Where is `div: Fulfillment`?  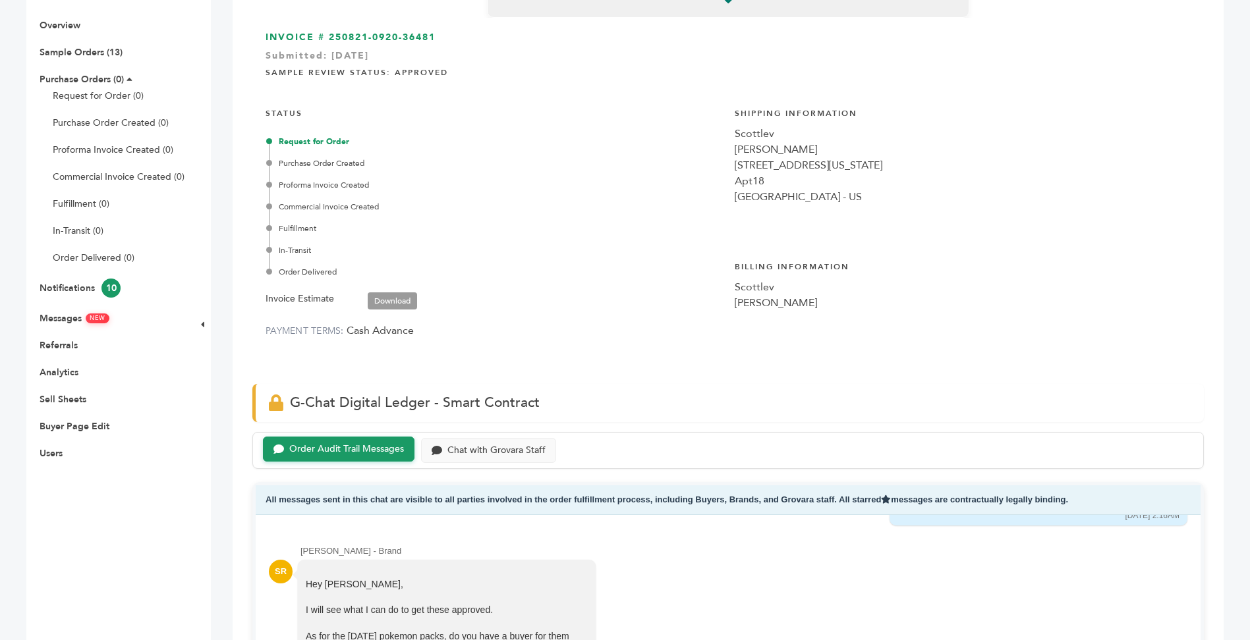 div: Fulfillment is located at coordinates (495, 229).